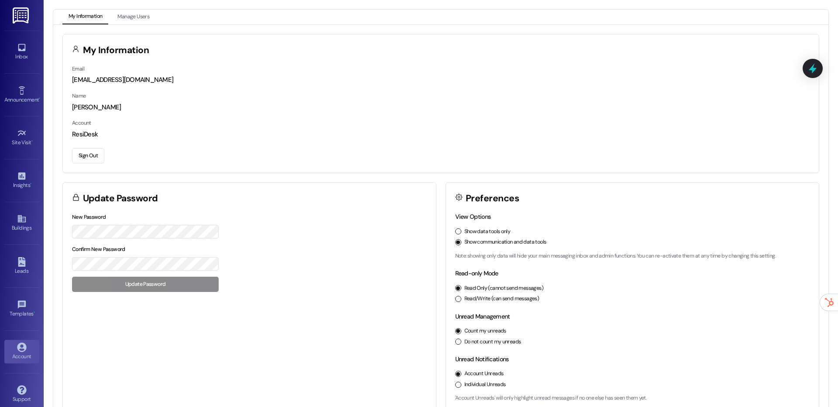  What do you see at coordinates (120, 198) in the screenshot?
I see `h3: Update Password` at bounding box center [120, 198].